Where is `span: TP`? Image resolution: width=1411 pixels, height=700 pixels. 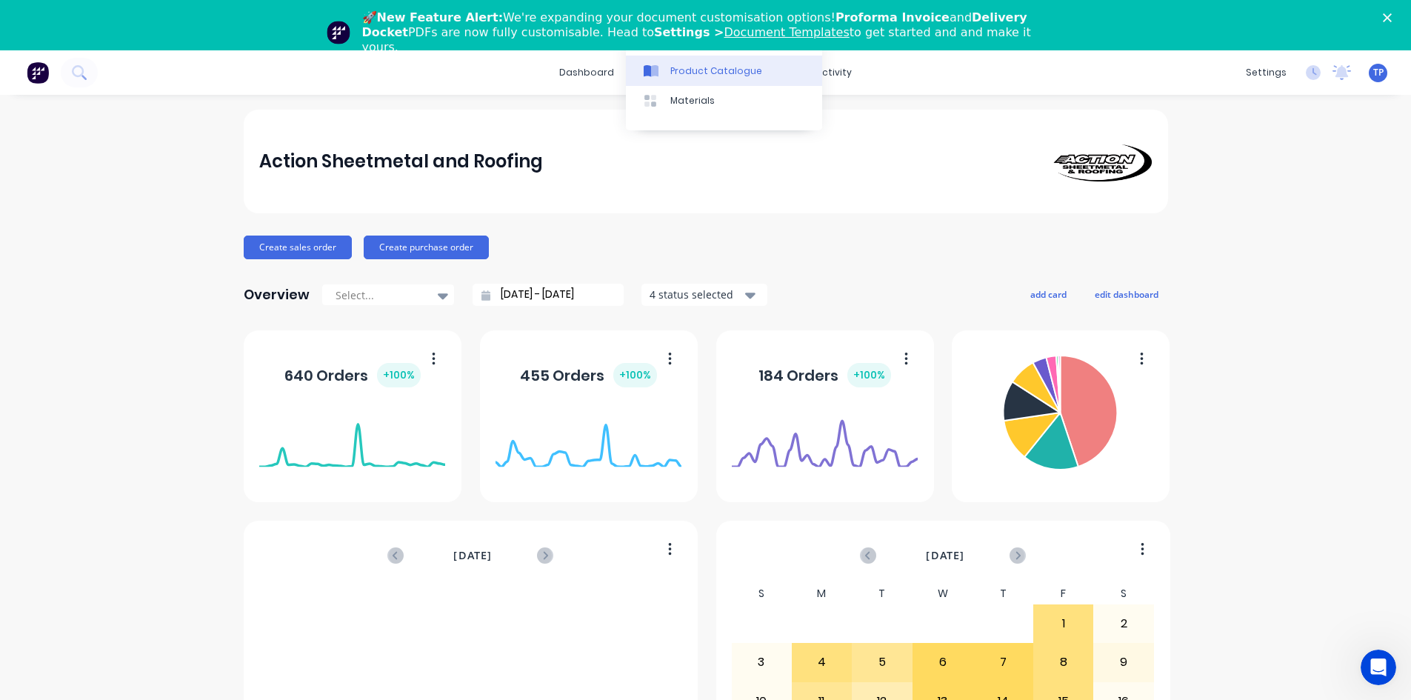 span: TP is located at coordinates (1379, 73).